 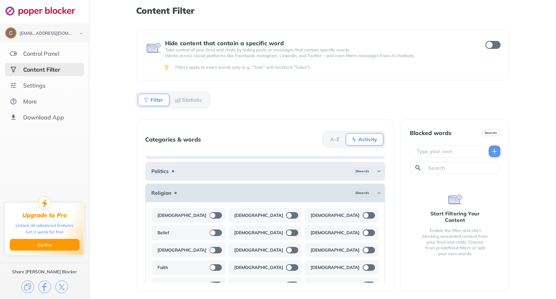 What do you see at coordinates (491, 133) in the screenshot?
I see `b: 0 words` at bounding box center [491, 133].